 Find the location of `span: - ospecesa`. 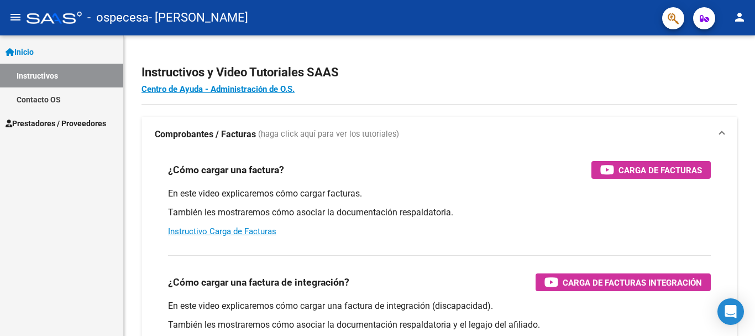

span: - ospecesa is located at coordinates (118, 18).